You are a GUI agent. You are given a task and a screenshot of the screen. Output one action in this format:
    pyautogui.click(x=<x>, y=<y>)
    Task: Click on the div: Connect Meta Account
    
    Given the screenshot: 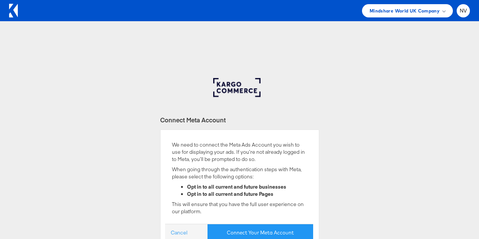 What is the action you would take?
    pyautogui.click(x=240, y=120)
    